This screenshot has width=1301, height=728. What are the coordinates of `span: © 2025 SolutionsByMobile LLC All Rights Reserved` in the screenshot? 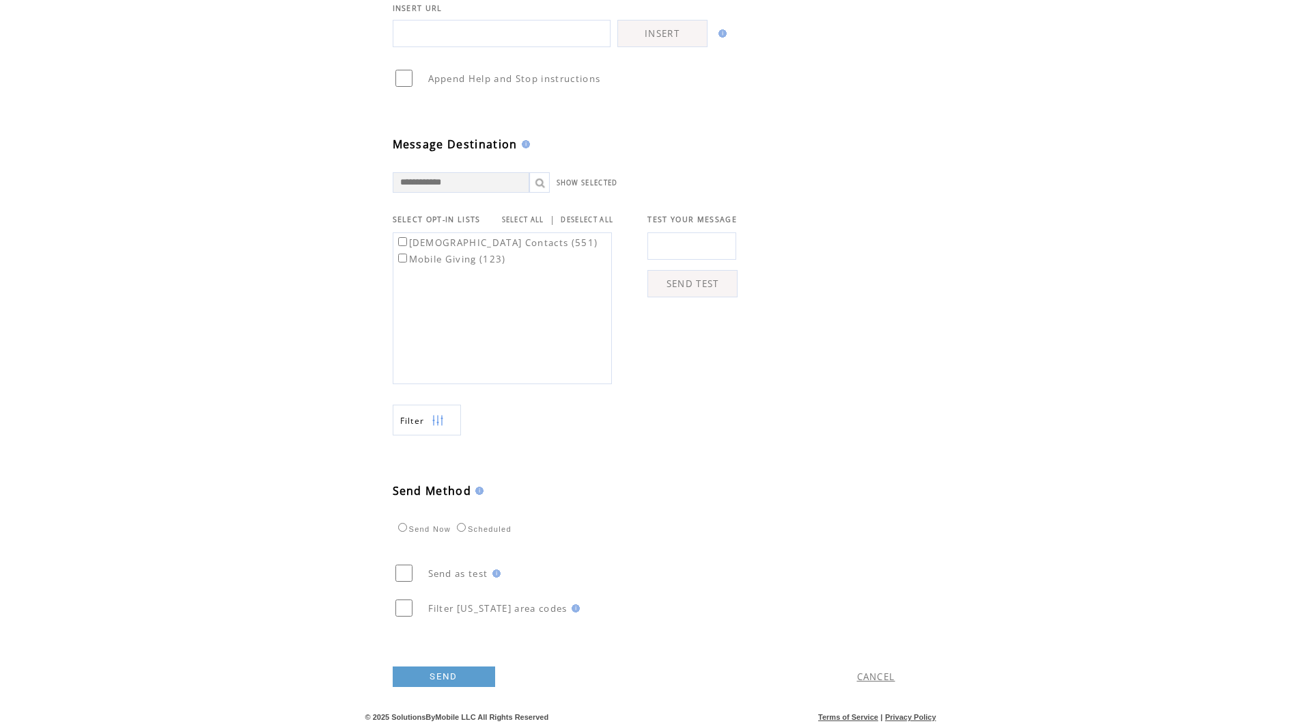 It's located at (457, 717).